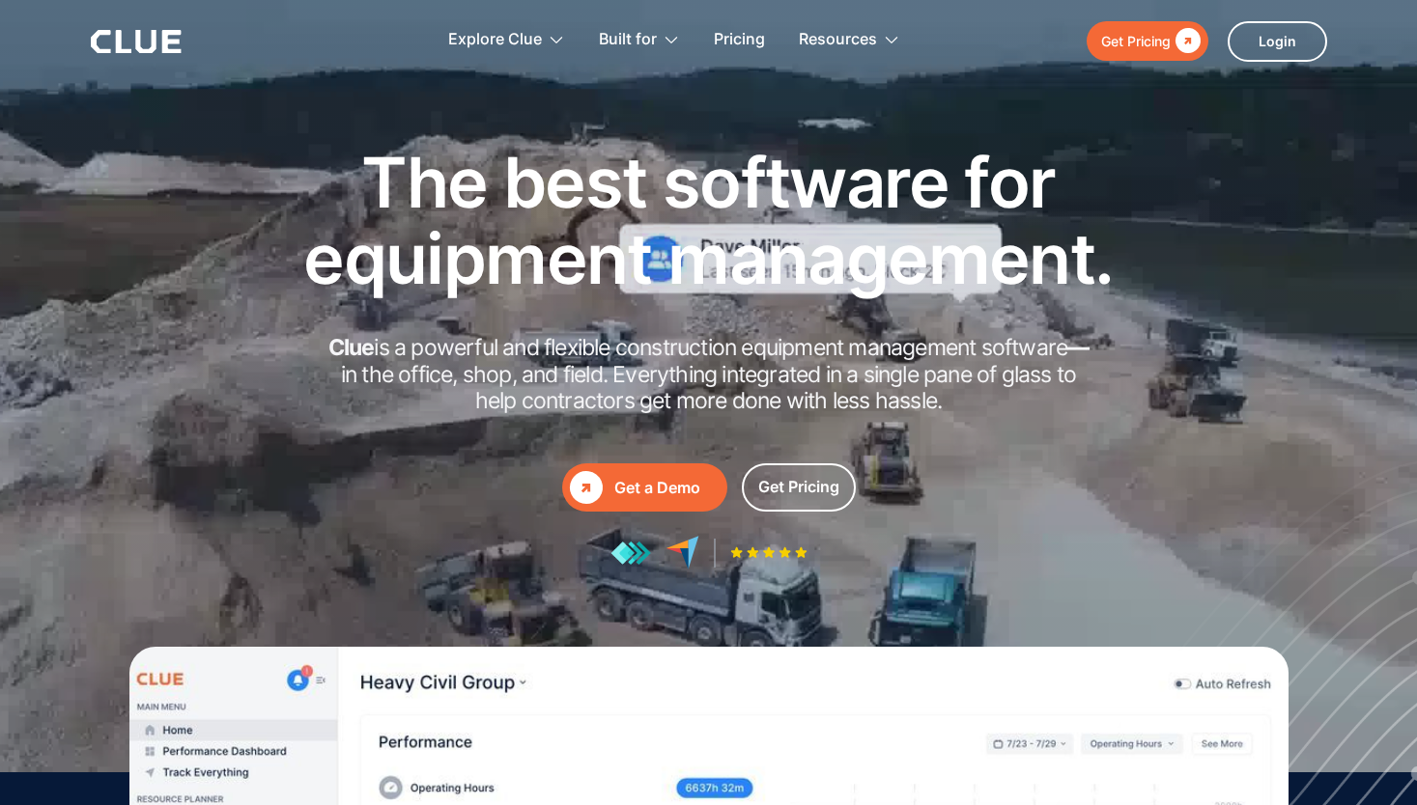 The height and width of the screenshot is (805, 1417). What do you see at coordinates (682, 552) in the screenshot?
I see `img: reviews at capterra` at bounding box center [682, 552].